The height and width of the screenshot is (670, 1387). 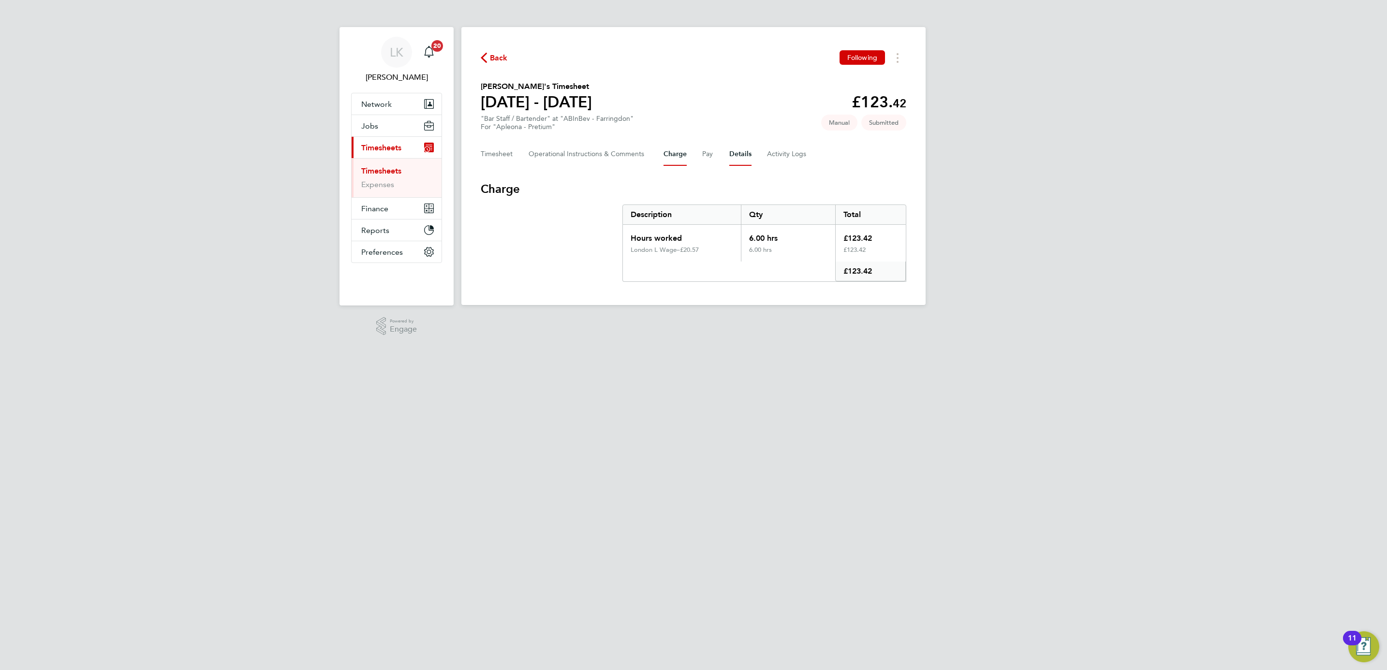 I want to click on div: Qty, so click(x=788, y=215).